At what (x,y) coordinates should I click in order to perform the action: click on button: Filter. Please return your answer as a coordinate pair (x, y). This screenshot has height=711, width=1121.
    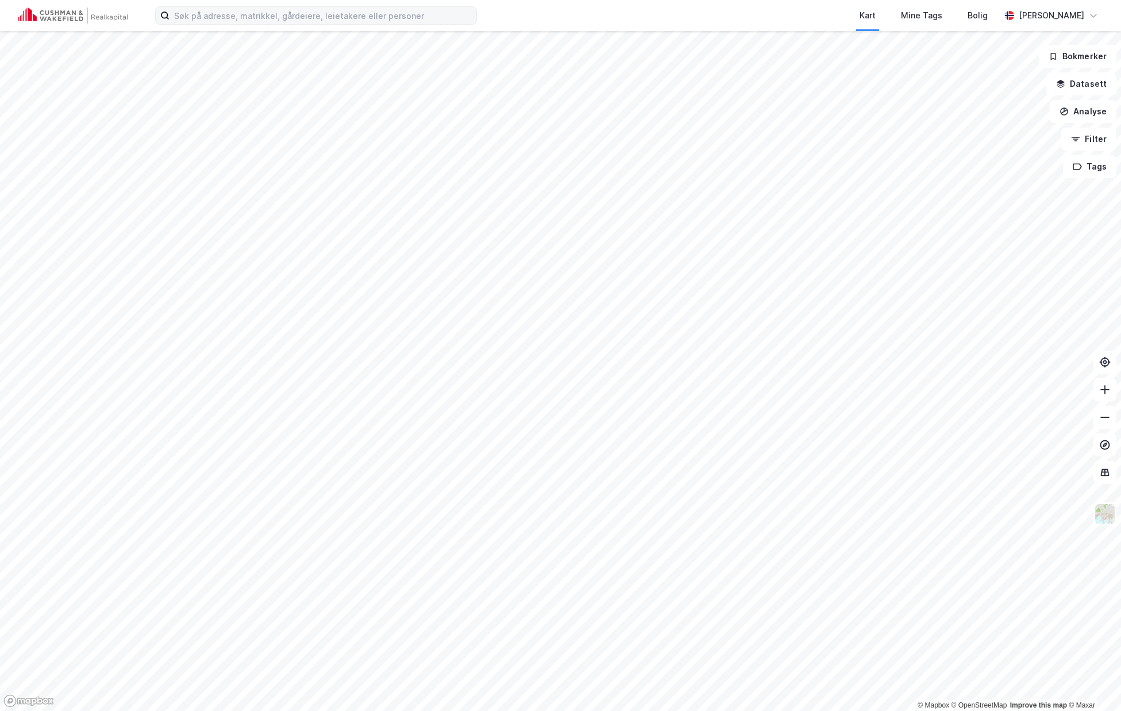
    Looking at the image, I should click on (1089, 139).